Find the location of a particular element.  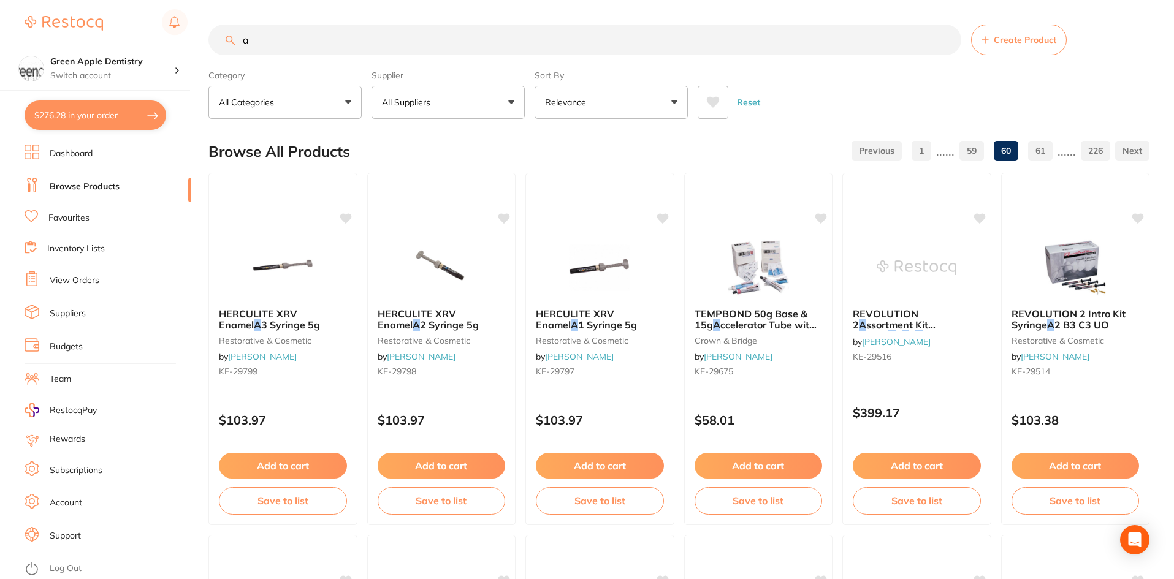

div: Open Intercom Messenger is located at coordinates (1135, 540).